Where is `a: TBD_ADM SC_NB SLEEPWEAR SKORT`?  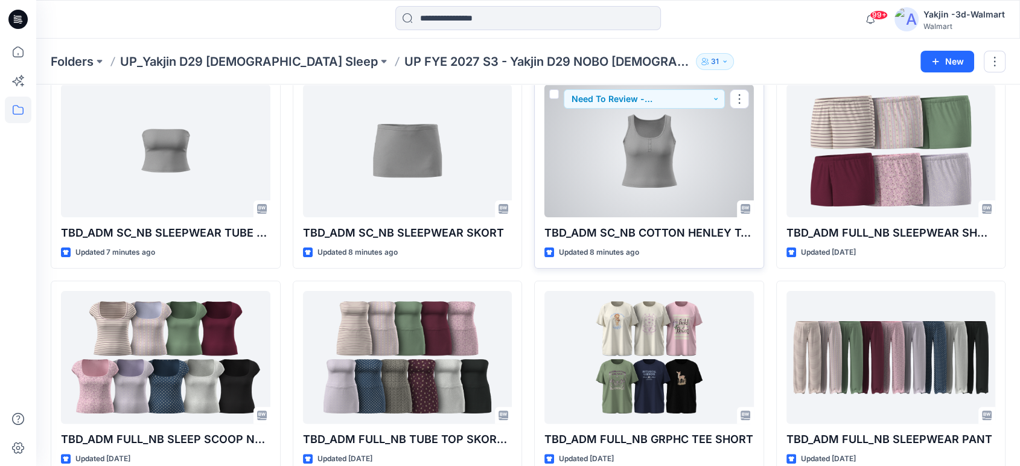
a: TBD_ADM SC_NB SLEEPWEAR SKORT is located at coordinates (407, 151).